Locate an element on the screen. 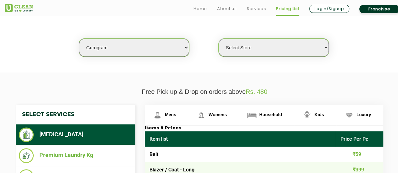 Image resolution: width=398 pixels, height=173 pixels. li: Premium Laundry Kg is located at coordinates (75, 156).